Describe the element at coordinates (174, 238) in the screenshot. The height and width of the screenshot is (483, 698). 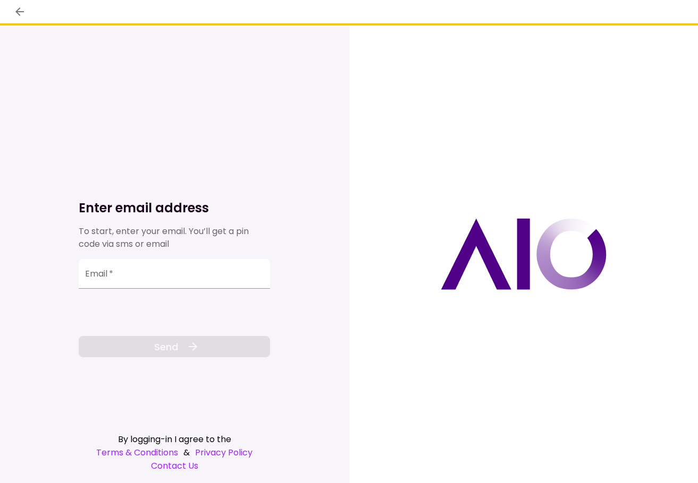
I see `div: To start, enter your email. You’ll get a pin code via sms or email` at that location.